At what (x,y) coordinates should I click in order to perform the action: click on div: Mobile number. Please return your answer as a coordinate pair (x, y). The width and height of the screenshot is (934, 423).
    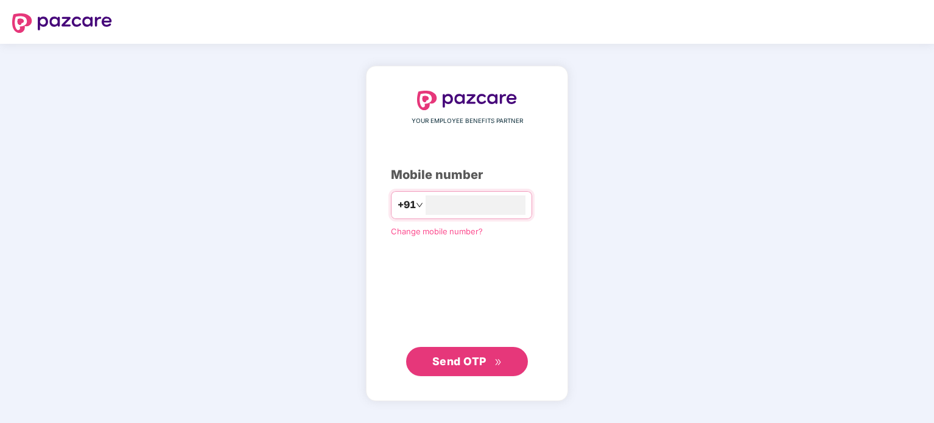
    Looking at the image, I should click on (467, 175).